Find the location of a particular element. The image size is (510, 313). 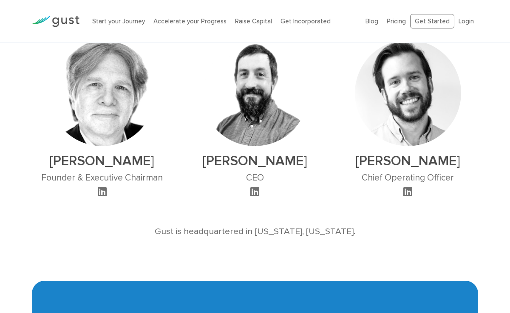

a: Blog is located at coordinates (372, 21).